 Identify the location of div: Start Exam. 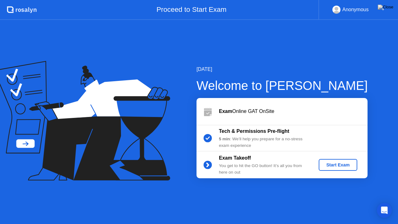
(338, 165).